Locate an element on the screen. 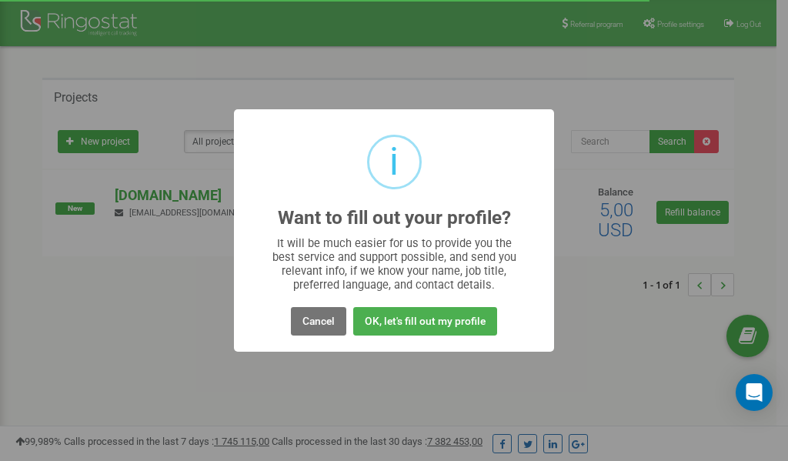 Image resolution: width=788 pixels, height=461 pixels. button: OK, let's fill out my profile is located at coordinates (425, 321).